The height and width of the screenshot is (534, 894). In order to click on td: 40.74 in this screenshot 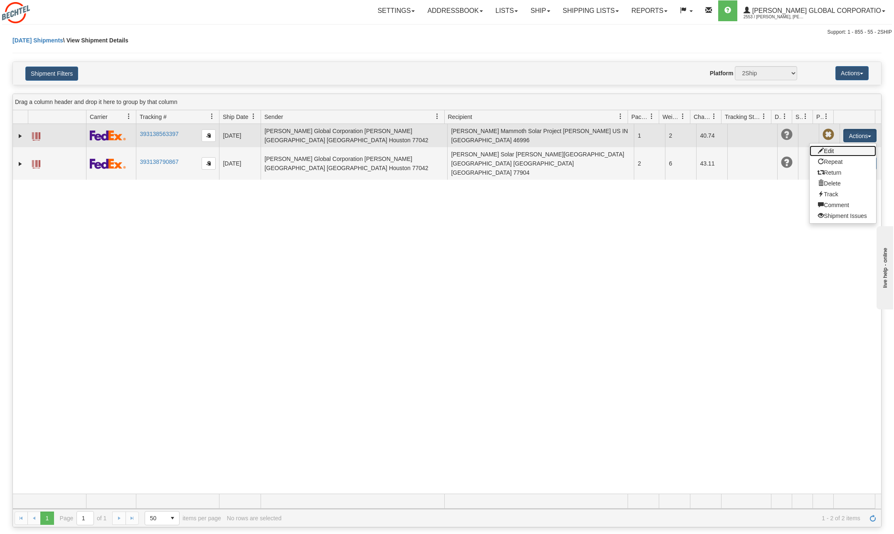, I will do `click(712, 136)`.